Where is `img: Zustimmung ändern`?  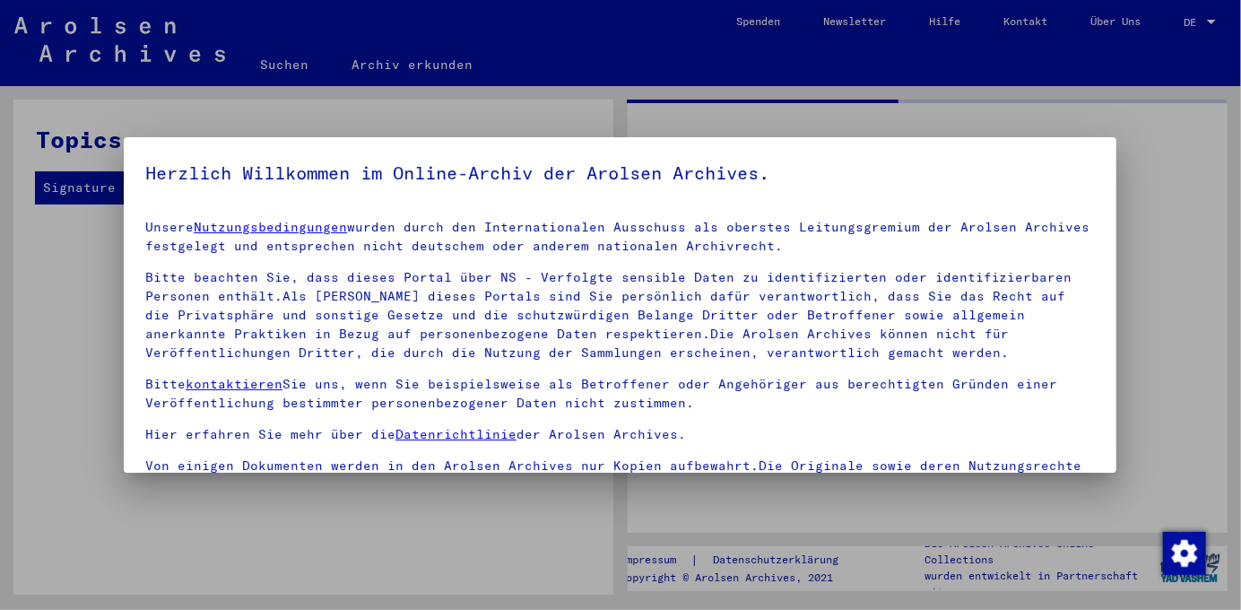 img: Zustimmung ändern is located at coordinates (1184, 553).